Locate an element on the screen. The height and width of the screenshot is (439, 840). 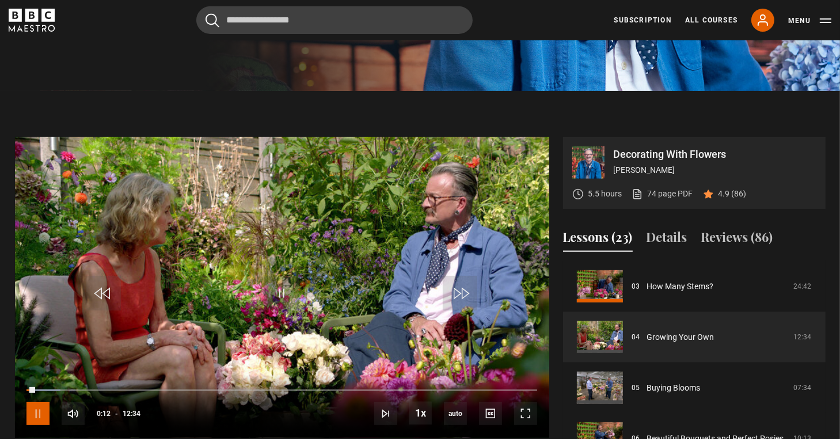
button: Lessons (23) is located at coordinates (598, 240).